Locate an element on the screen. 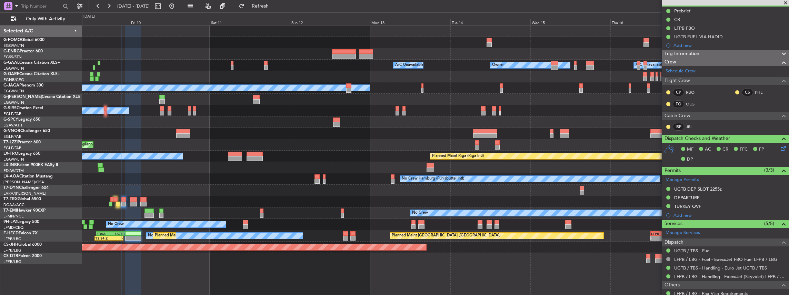 This screenshot has height=295, width=789. a: PHL is located at coordinates (762, 92).